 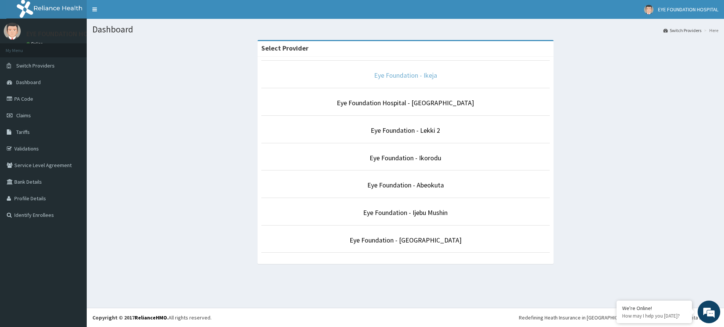 What do you see at coordinates (151, 317) in the screenshot?
I see `a: RelianceHMO` at bounding box center [151, 317].